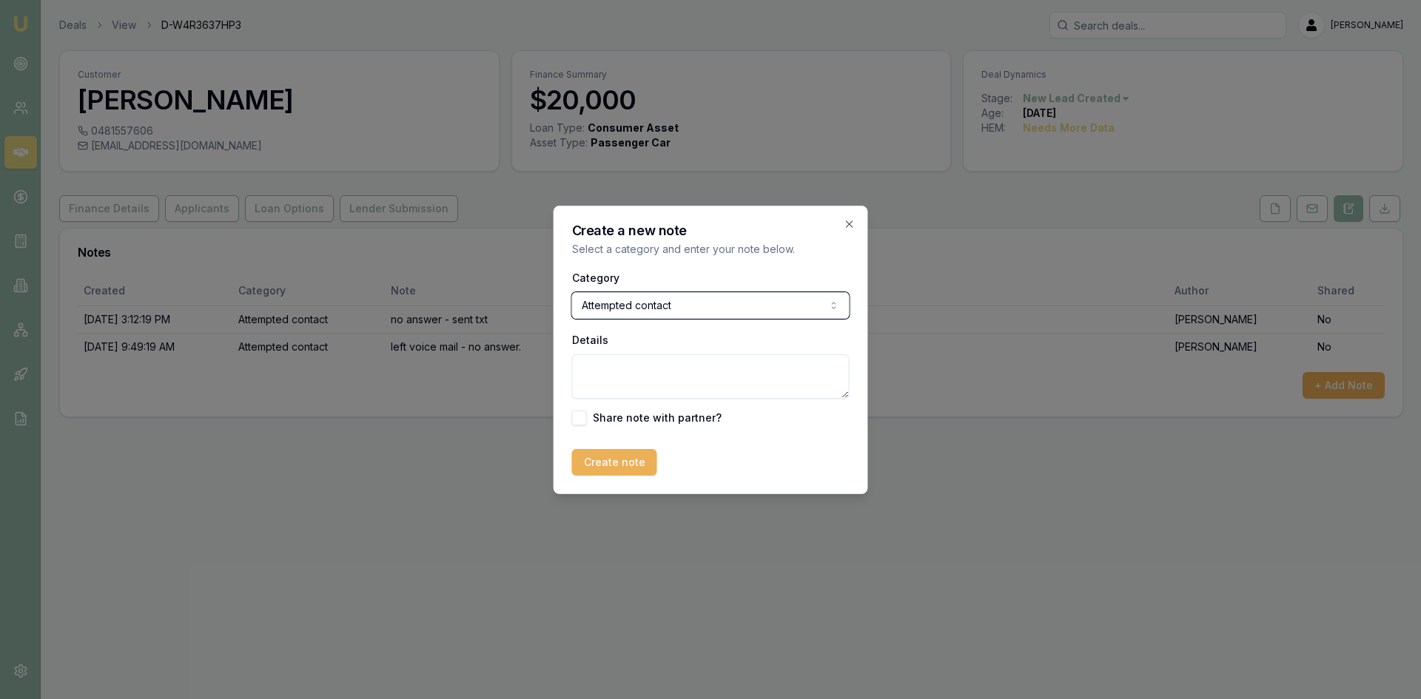 This screenshot has width=1421, height=699. Describe the element at coordinates (710, 249) in the screenshot. I see `p: Select a category and enter your note below.` at that location.